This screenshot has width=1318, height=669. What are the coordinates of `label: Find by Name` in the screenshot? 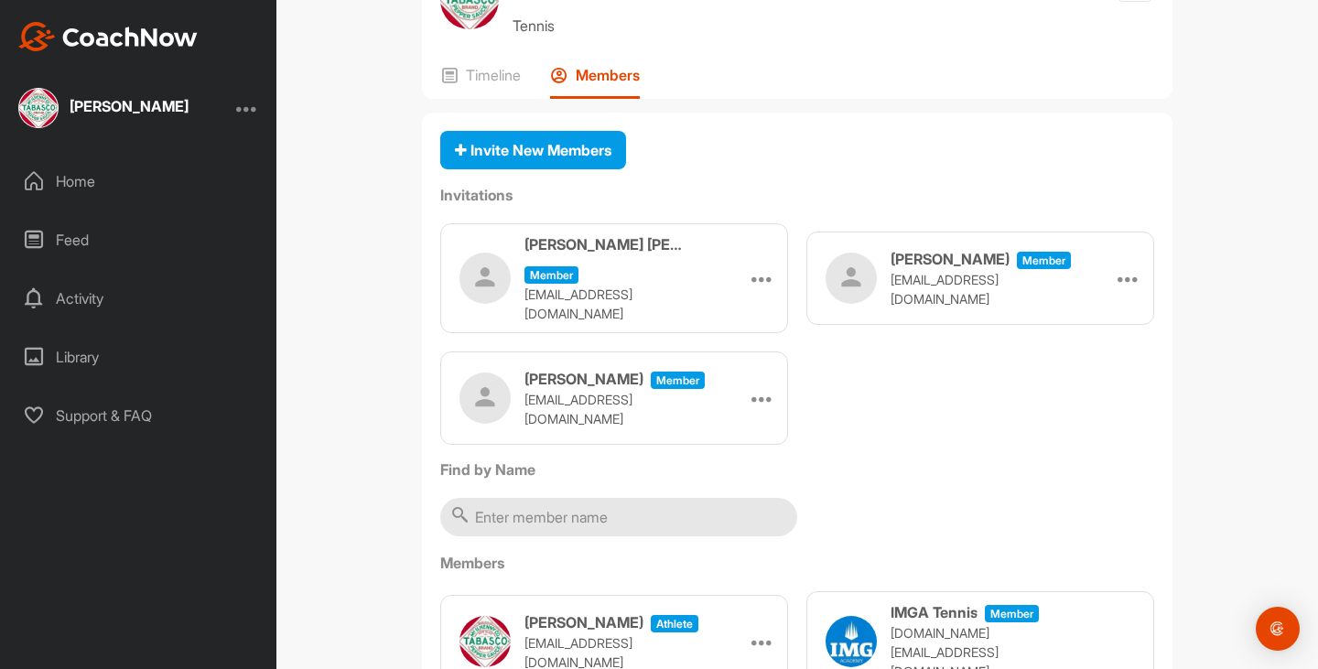 It's located at (798, 470).